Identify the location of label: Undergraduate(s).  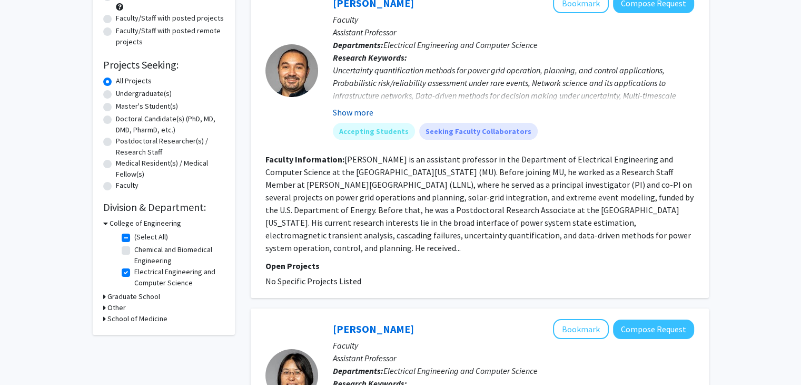
(144, 93).